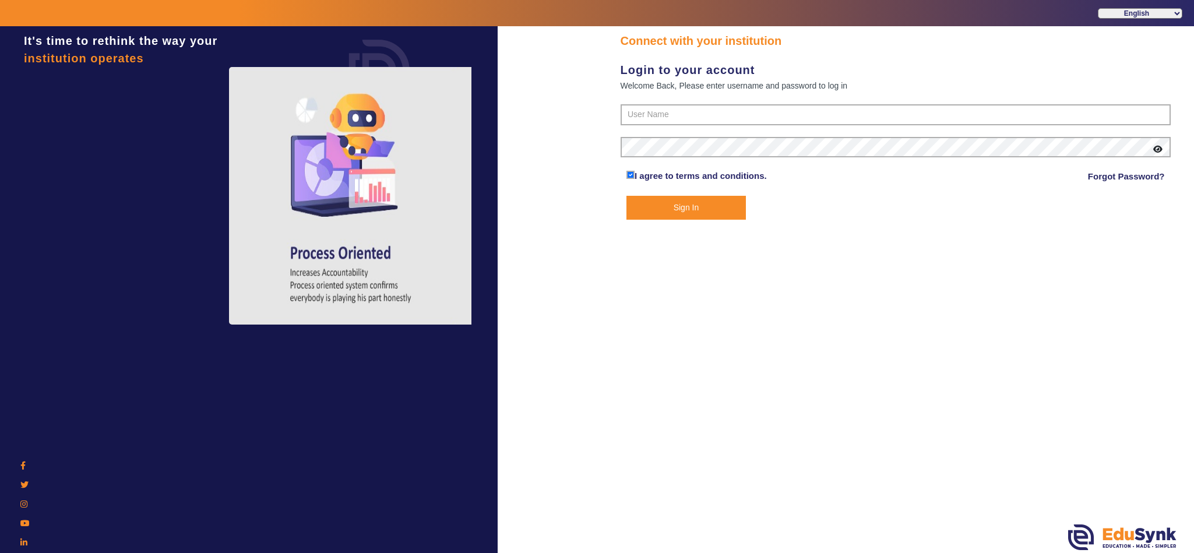 This screenshot has height=553, width=1194. What do you see at coordinates (351, 196) in the screenshot?
I see `img: login4.png` at bounding box center [351, 196].